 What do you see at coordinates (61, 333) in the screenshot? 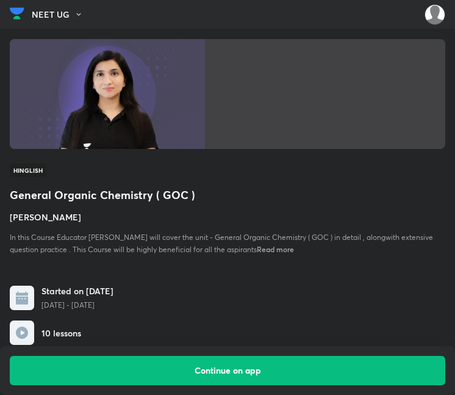
I see `h6: 10 lessons` at bounding box center [61, 333].